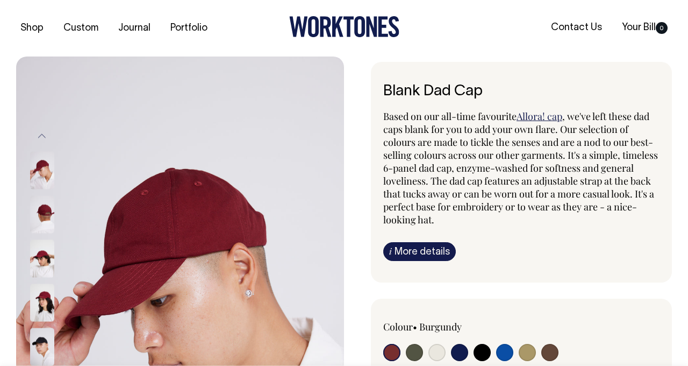 This screenshot has width=688, height=366. Describe the element at coordinates (439, 326) in the screenshot. I see `div: Colour` at that location.